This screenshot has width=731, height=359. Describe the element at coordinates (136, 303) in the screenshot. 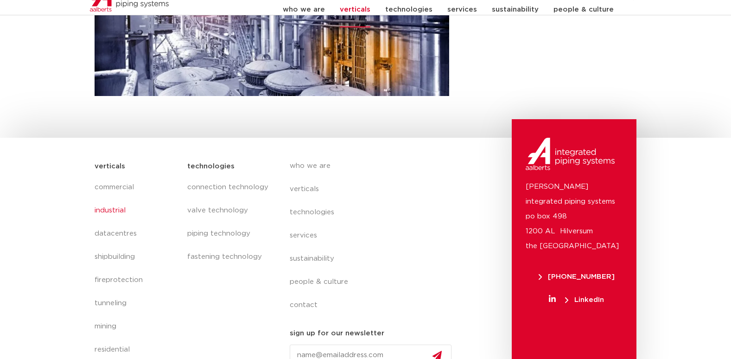

I see `a: tunneling` at that location.